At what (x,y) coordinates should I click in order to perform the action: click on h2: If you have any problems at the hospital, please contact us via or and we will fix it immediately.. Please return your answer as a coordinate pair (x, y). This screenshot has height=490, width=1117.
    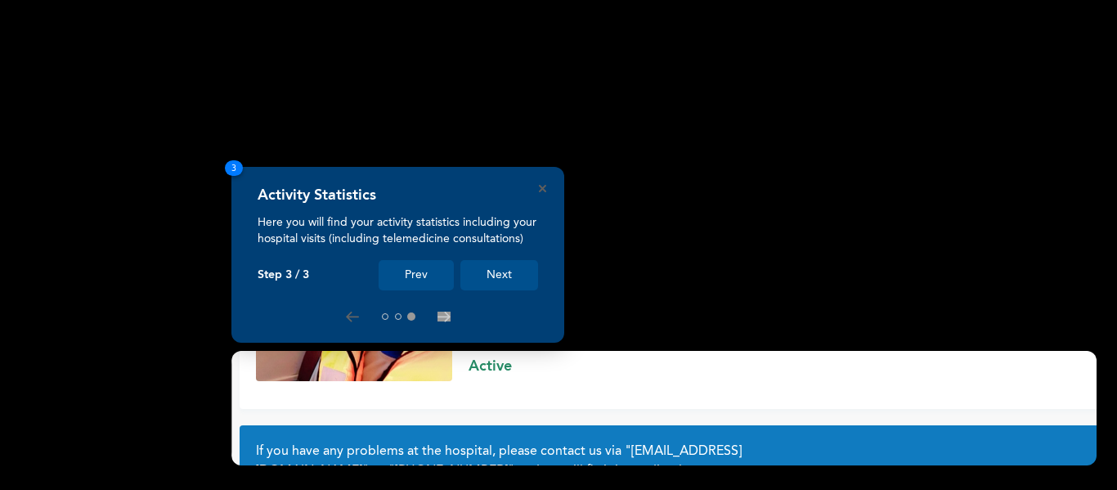
    Looking at the image, I should click on (669, 461).